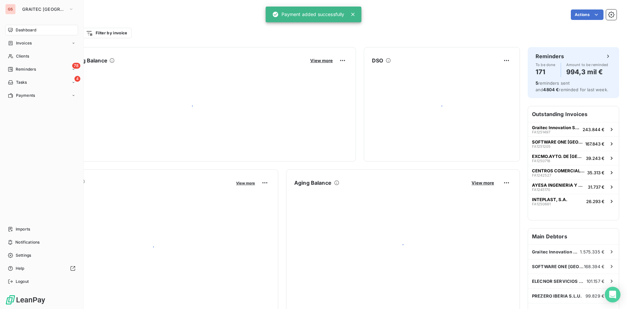 The image size is (627, 309). Describe the element at coordinates (541, 204) in the screenshot. I see `span: FA1250661` at that location.